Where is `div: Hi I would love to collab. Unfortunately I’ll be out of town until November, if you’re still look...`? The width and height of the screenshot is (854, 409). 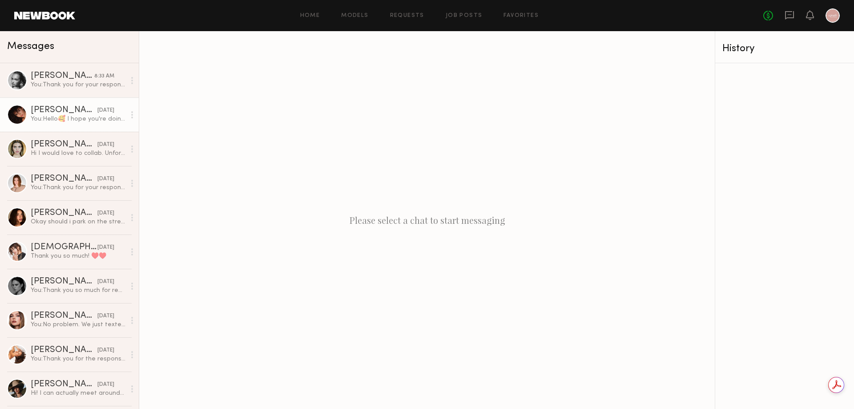
div: Hi I would love to collab. Unfortunately I’ll be out of town until November, if you’re still look... is located at coordinates (78, 153).